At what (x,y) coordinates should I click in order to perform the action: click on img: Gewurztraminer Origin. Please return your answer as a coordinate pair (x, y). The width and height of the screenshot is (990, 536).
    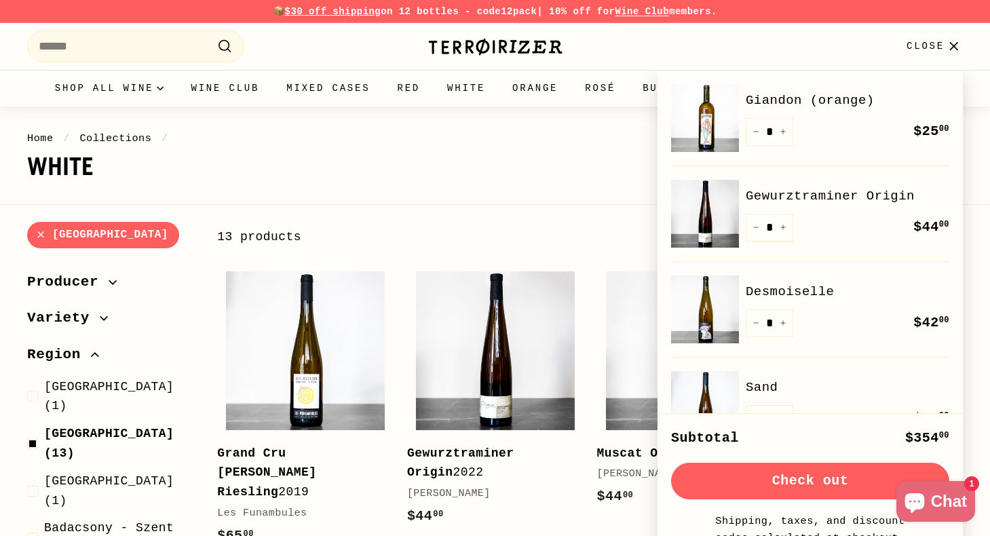
    Looking at the image, I should click on (705, 214).